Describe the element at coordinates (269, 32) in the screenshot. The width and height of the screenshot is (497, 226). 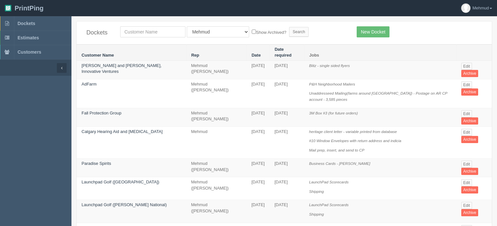
I see `label: Show Archived?` at that location.